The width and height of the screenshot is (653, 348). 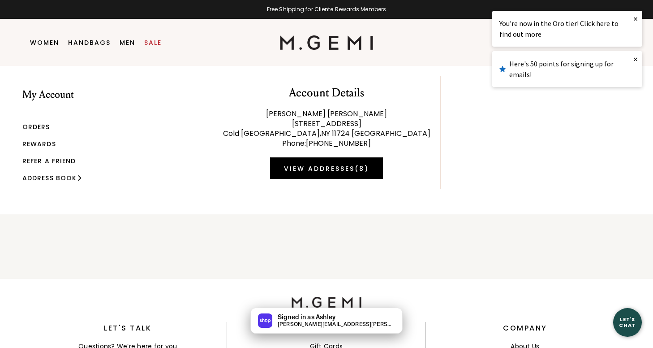 What do you see at coordinates (567, 69) in the screenshot?
I see `div: Here's 50 points for signing up for emails!` at bounding box center [567, 69].